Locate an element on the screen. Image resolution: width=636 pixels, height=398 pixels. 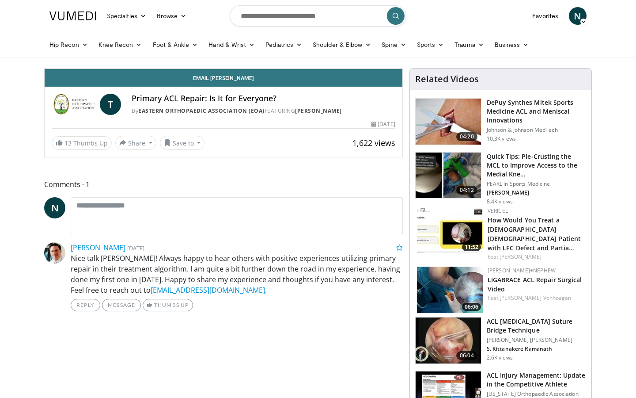
img: Eastern Orthopaedic Association (EOA) is located at coordinates (74, 104).